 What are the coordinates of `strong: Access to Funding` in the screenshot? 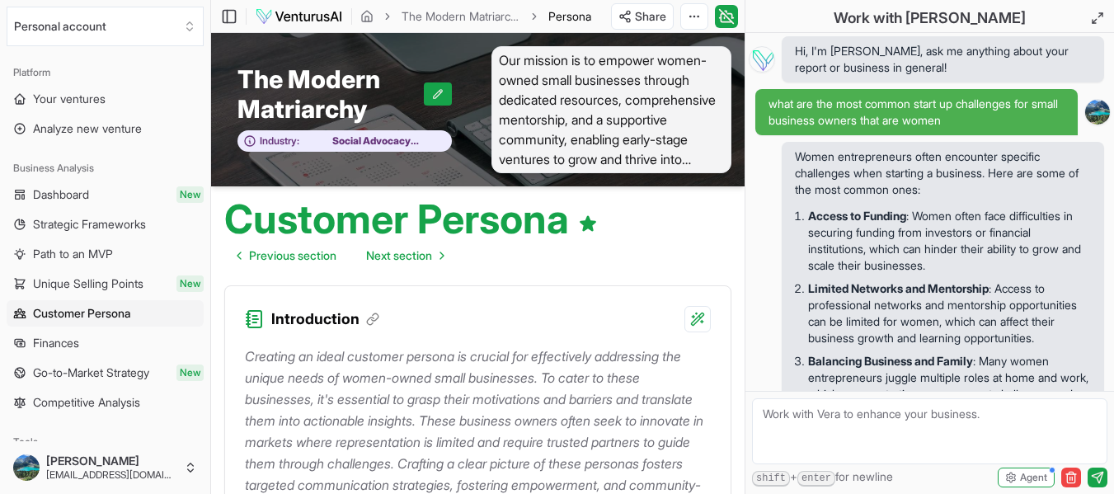 It's located at (857, 215).